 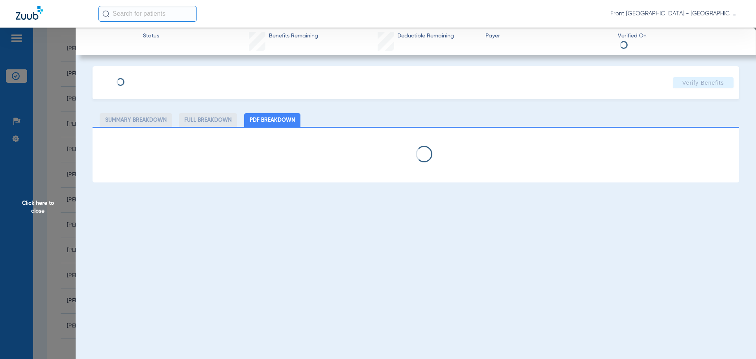 What do you see at coordinates (736, 340) in the screenshot?
I see `div: Chat Widget` at bounding box center [736, 340].